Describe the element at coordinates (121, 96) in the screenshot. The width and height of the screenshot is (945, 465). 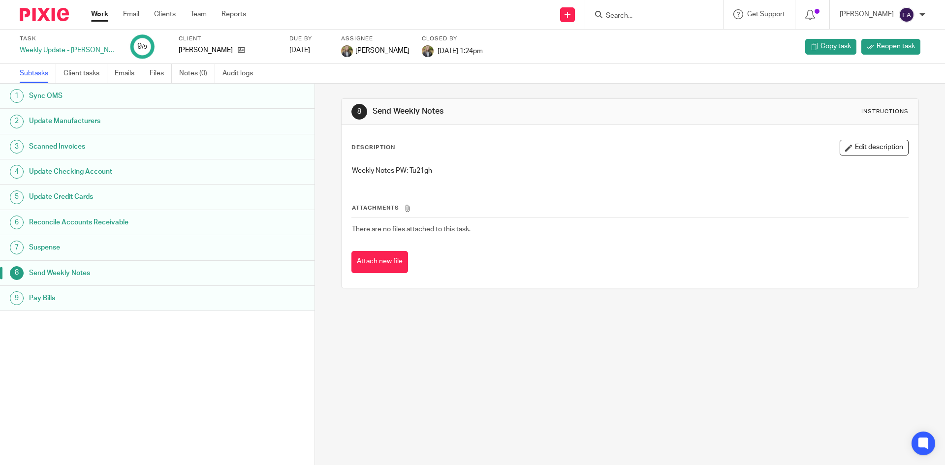
I see `h1: Sync OMS` at that location.